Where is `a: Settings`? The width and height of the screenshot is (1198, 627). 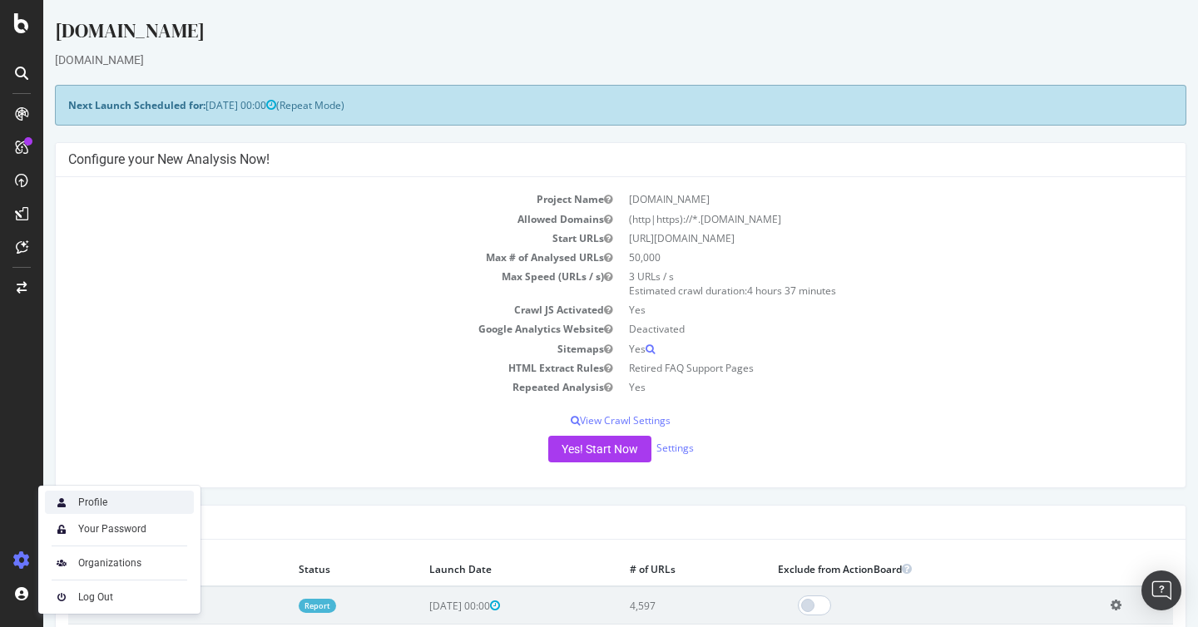 a: Settings is located at coordinates (631, 447).